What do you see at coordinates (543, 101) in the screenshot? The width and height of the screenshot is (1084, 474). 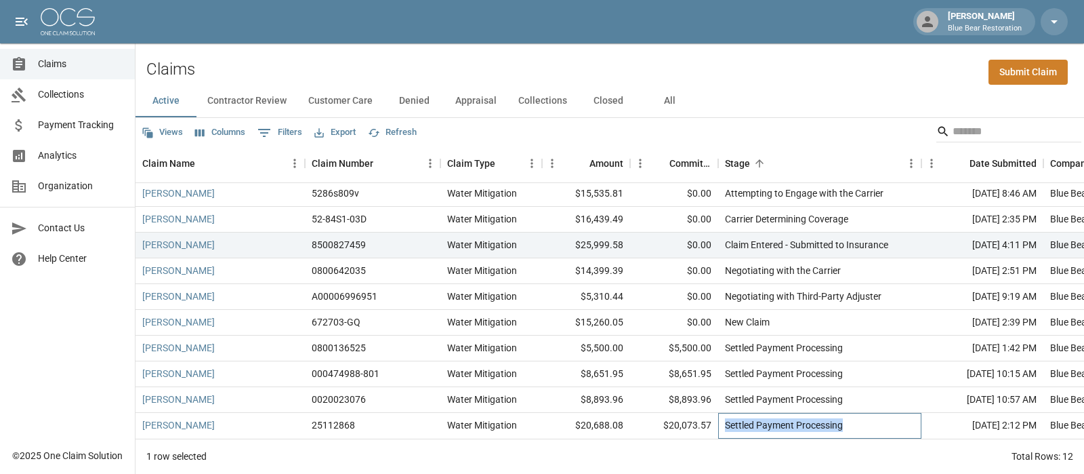 I see `button: Collections` at bounding box center [543, 101].